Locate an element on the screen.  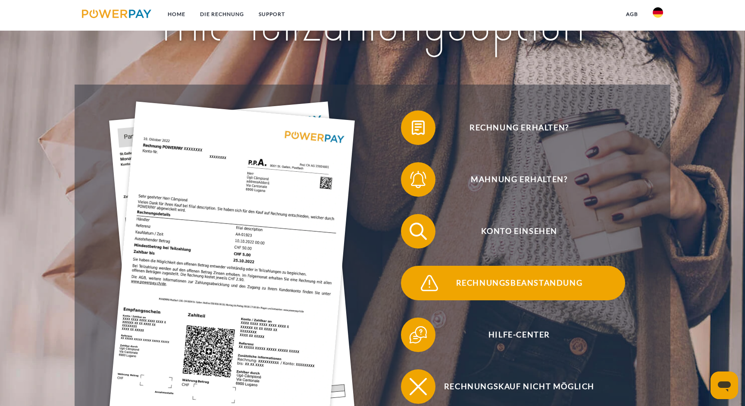
span: Rechnungsbeanstandung is located at coordinates (519, 283).